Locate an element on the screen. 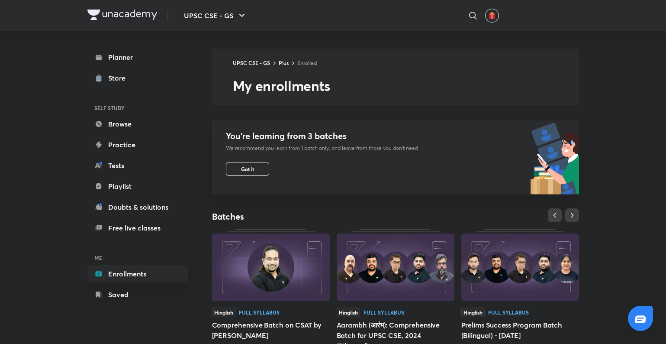  span: Got it is located at coordinates (248, 169).